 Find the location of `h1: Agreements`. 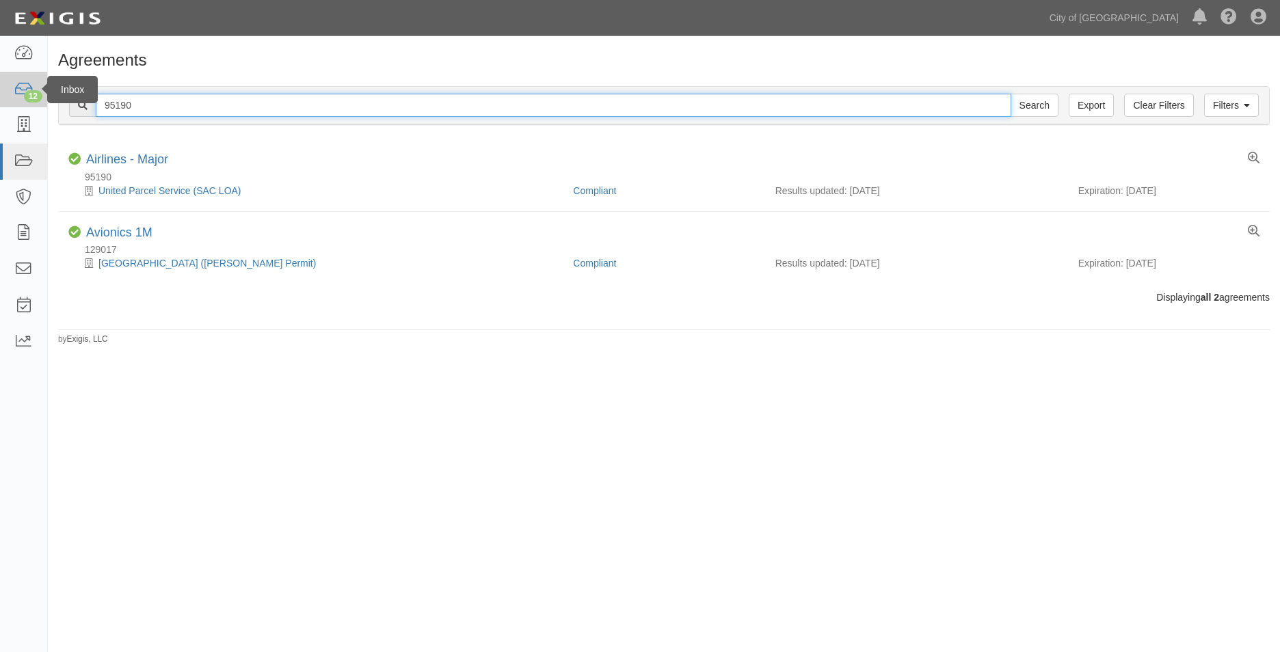

h1: Agreements is located at coordinates (664, 60).